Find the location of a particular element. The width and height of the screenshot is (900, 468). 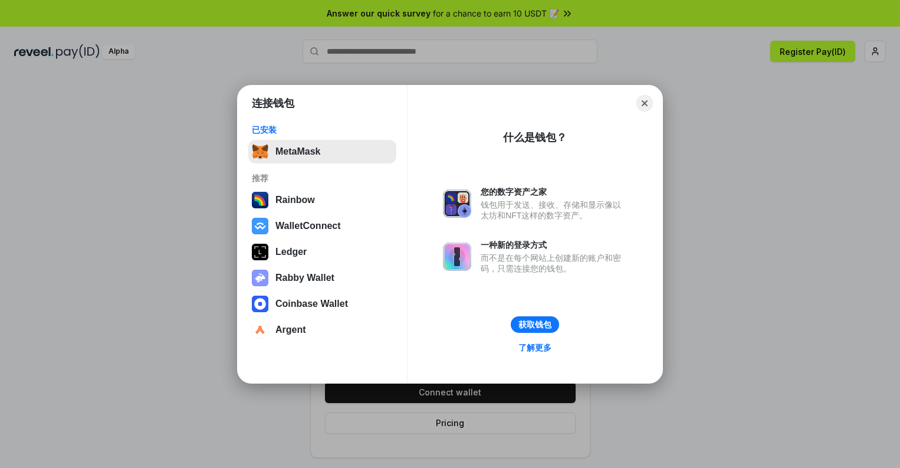

img: svg+xml,%3Csvg%20width%3D%22120%22%20height%3D%22120%22%20viewBox%3D%220%200%20120%20120%22%20fil... is located at coordinates (260, 200).